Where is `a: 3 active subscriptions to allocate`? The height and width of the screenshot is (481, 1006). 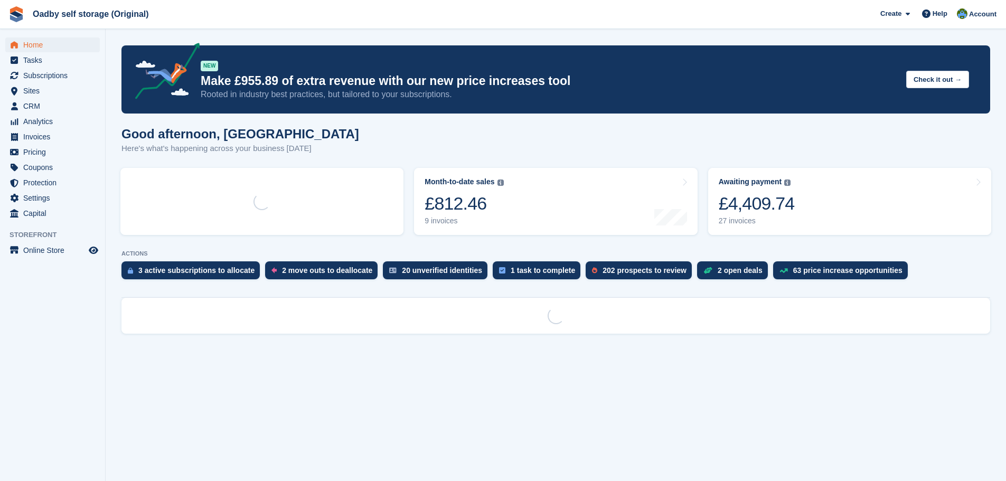 a: 3 active subscriptions to allocate is located at coordinates (193, 273).